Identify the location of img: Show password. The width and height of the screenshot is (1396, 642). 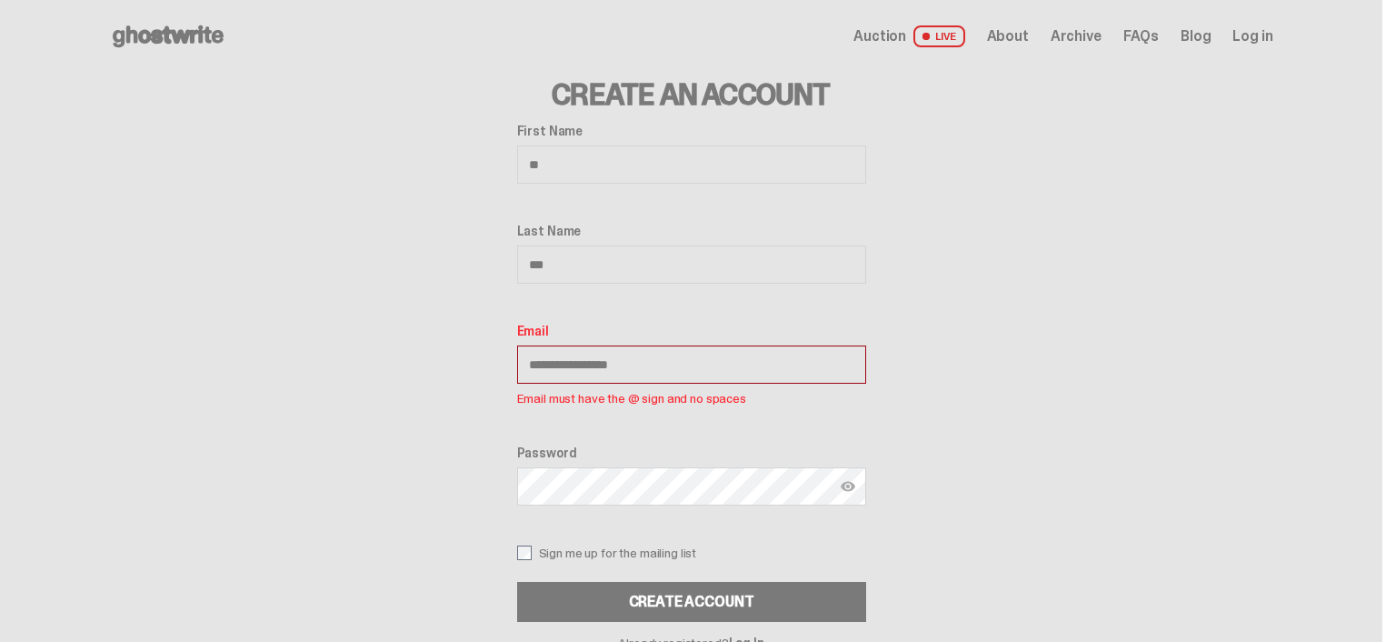
(848, 486).